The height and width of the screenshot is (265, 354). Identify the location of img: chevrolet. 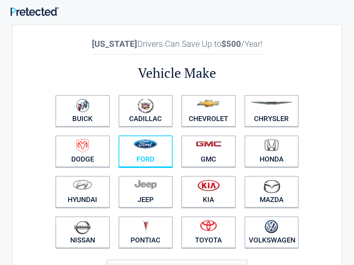
(209, 103).